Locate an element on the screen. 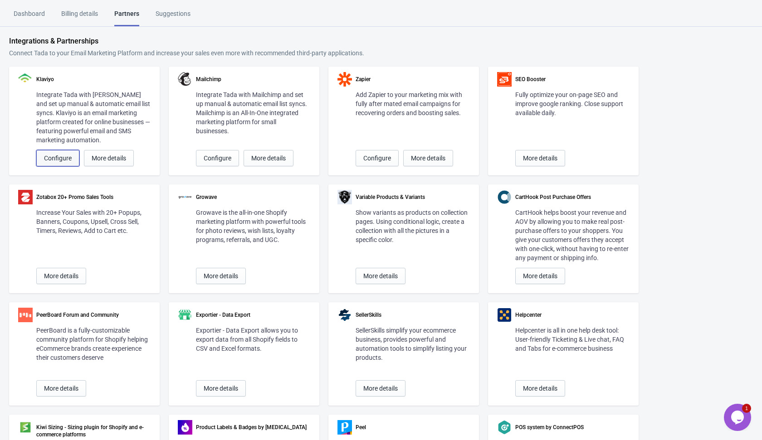 The height and width of the screenshot is (440, 762). div: Fully optimize your on-page SEO and improve google ranking. Close support available daily. is located at coordinates (572, 104).